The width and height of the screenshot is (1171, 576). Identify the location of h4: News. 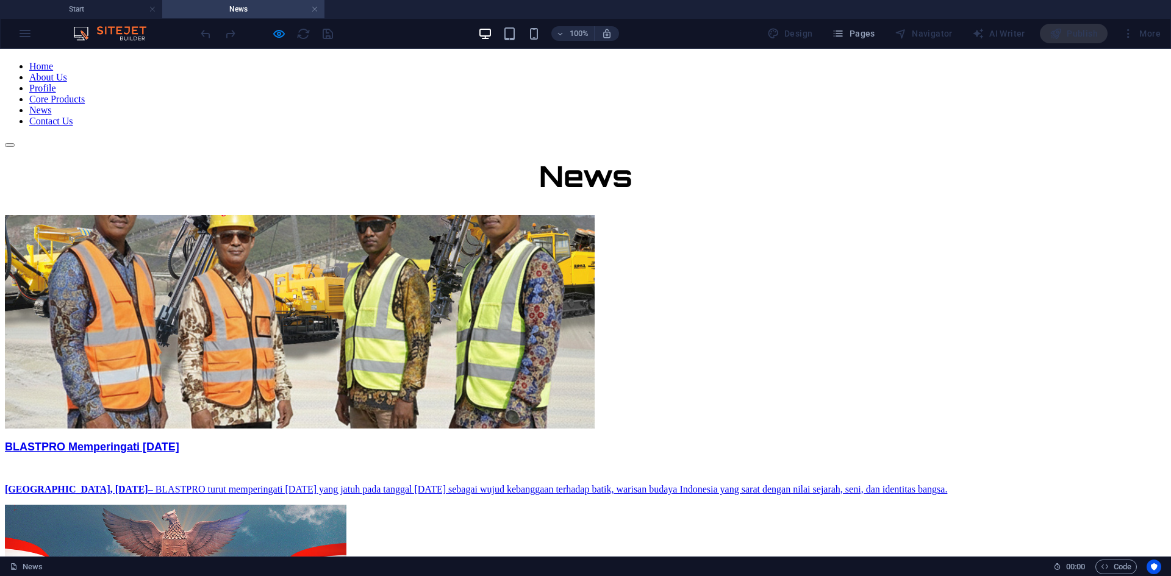
(243, 9).